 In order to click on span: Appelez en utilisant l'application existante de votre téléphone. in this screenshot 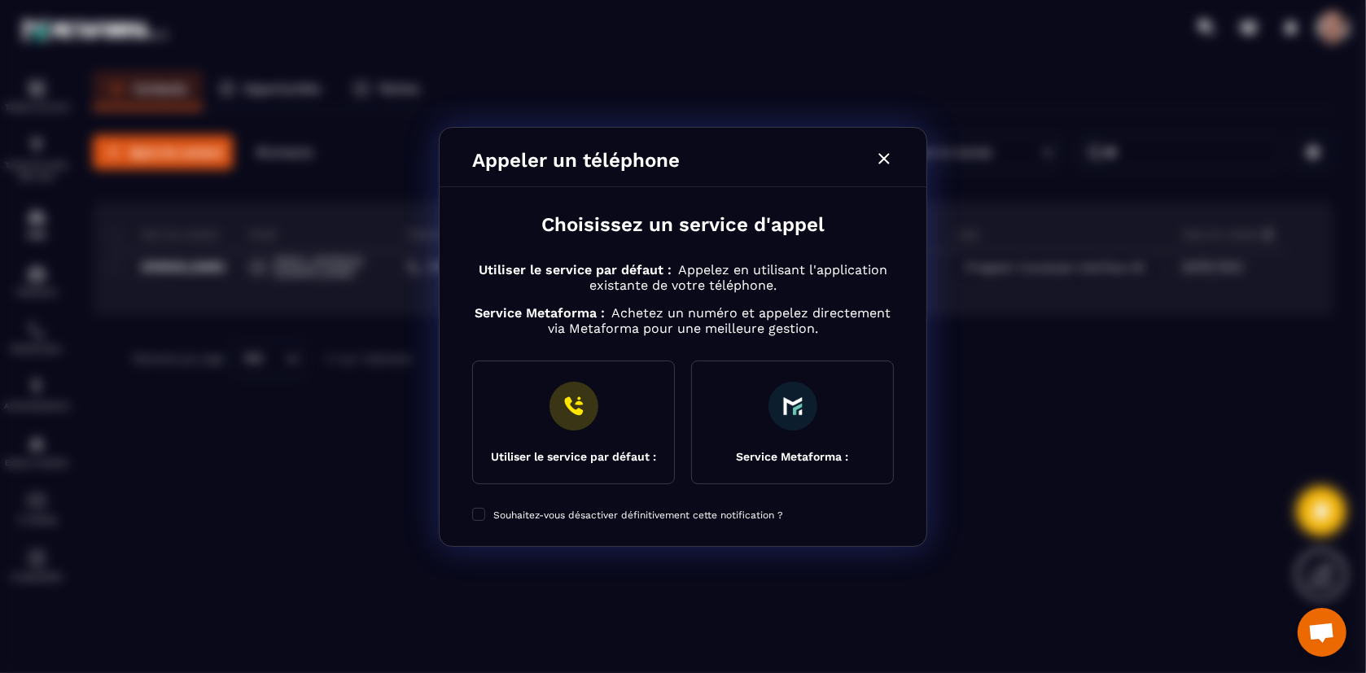, I will do `click(738, 278)`.